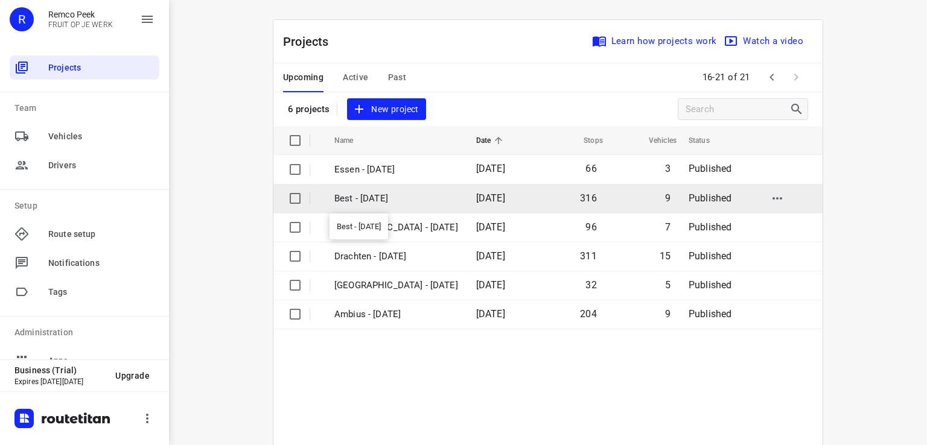 The height and width of the screenshot is (445, 927). What do you see at coordinates (588, 256) in the screenshot?
I see `span: 311` at bounding box center [588, 256].